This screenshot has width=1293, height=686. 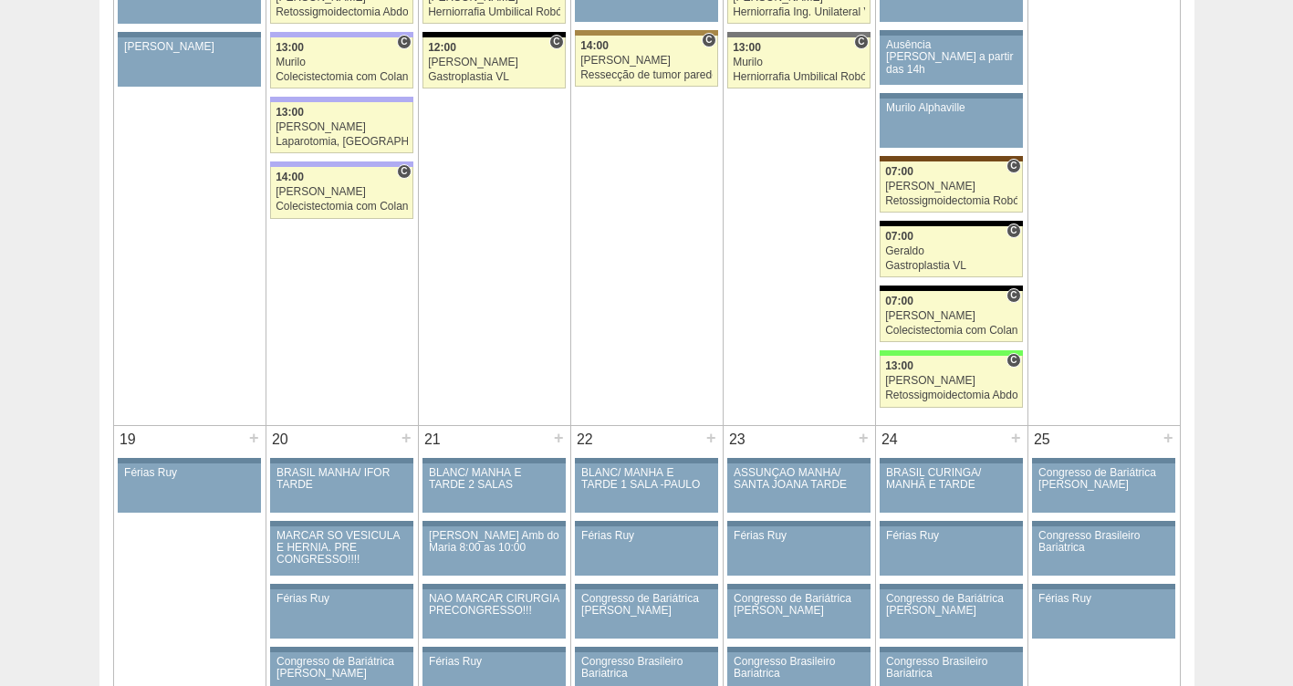 I want to click on div: NAO MARCAR CIRURGIA PRECONGRESSO!!!, so click(x=494, y=605).